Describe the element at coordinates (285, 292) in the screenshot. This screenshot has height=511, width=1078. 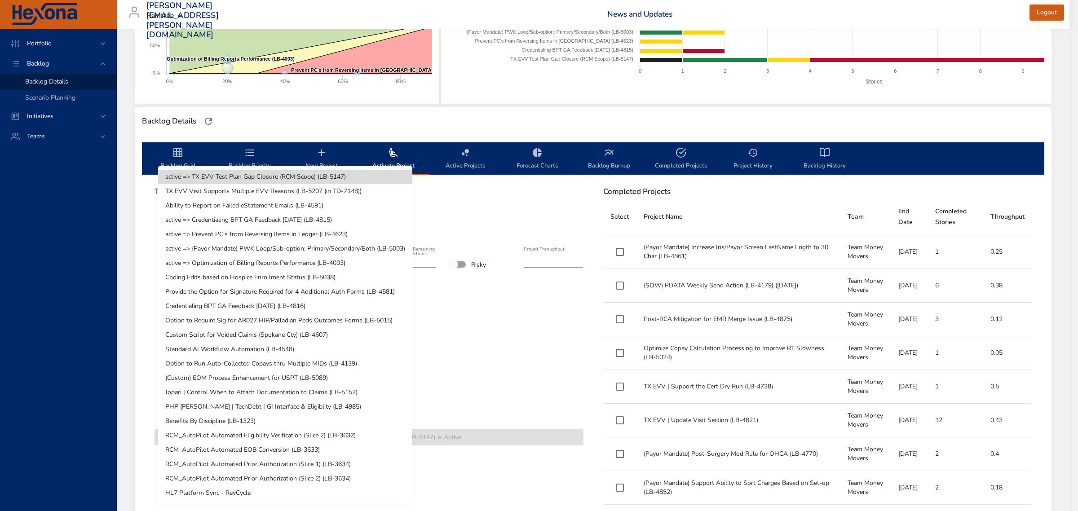
I see `li: Provide the Option for Signature Required for 4 Additional Auth Forms (LB-4581)` at that location.